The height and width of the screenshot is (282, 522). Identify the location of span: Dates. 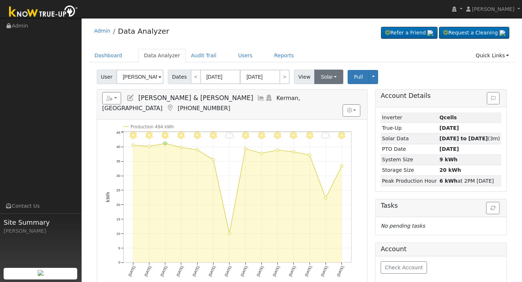
(179, 77).